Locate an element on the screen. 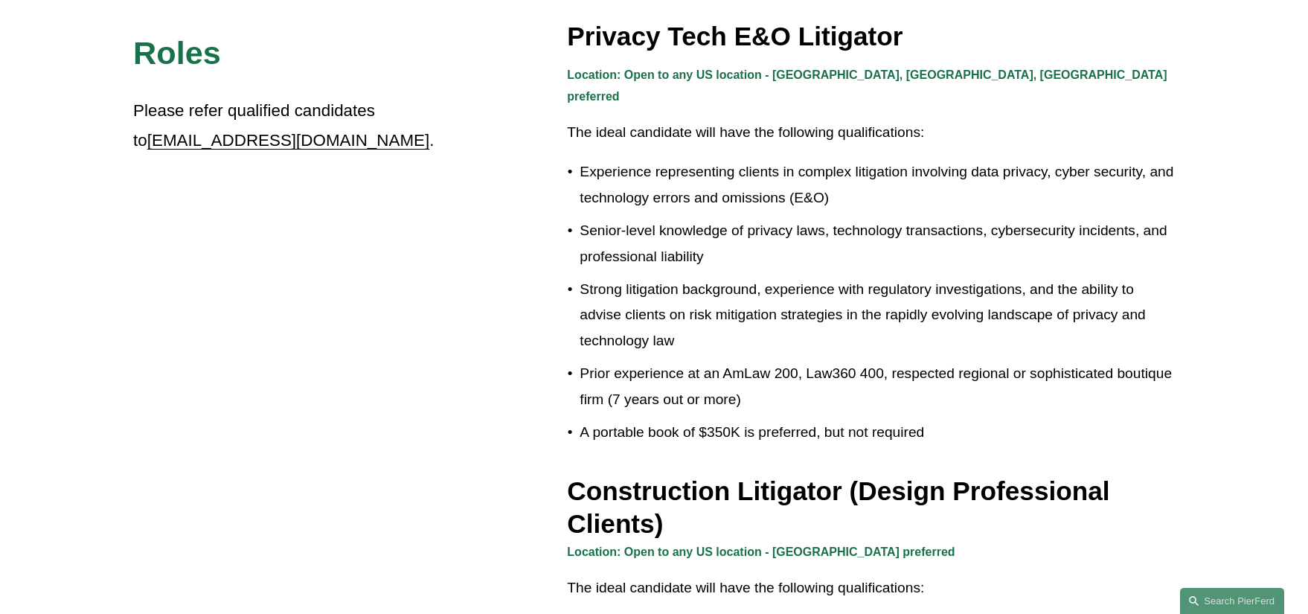 The image size is (1308, 614). p: Prior experience at an AmLaw 200, Law360 400, respected regional or sophisticated boutique firm (... is located at coordinates (878, 386).